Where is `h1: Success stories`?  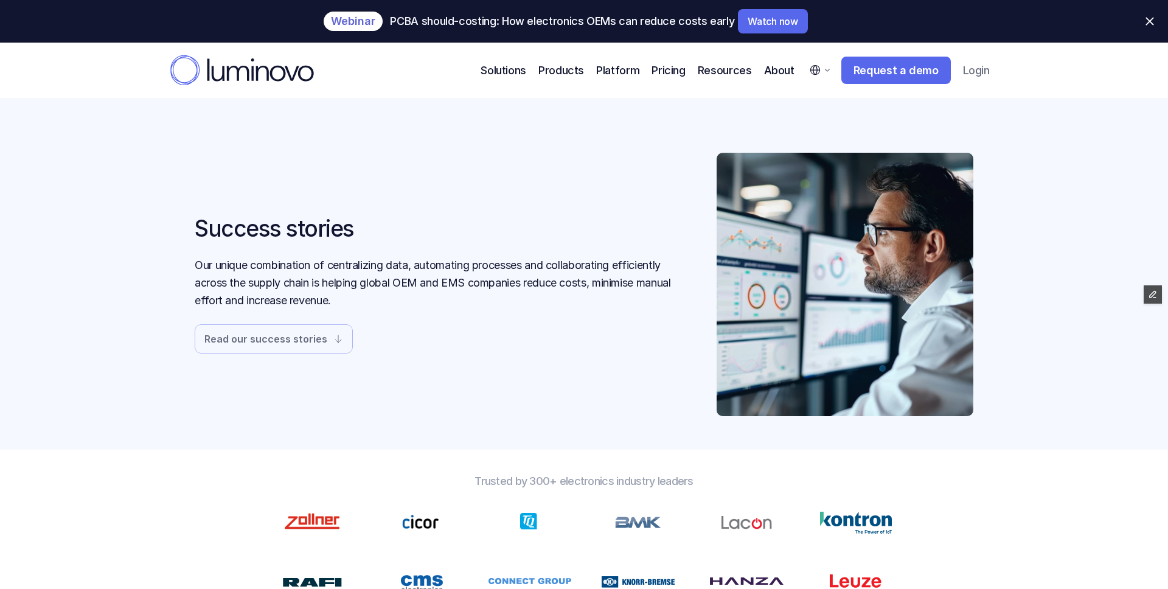
h1: Success stories is located at coordinates (436, 229).